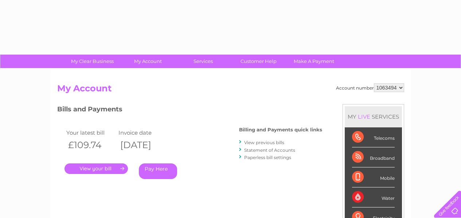  I want to click on div: Account number, so click(370, 88).